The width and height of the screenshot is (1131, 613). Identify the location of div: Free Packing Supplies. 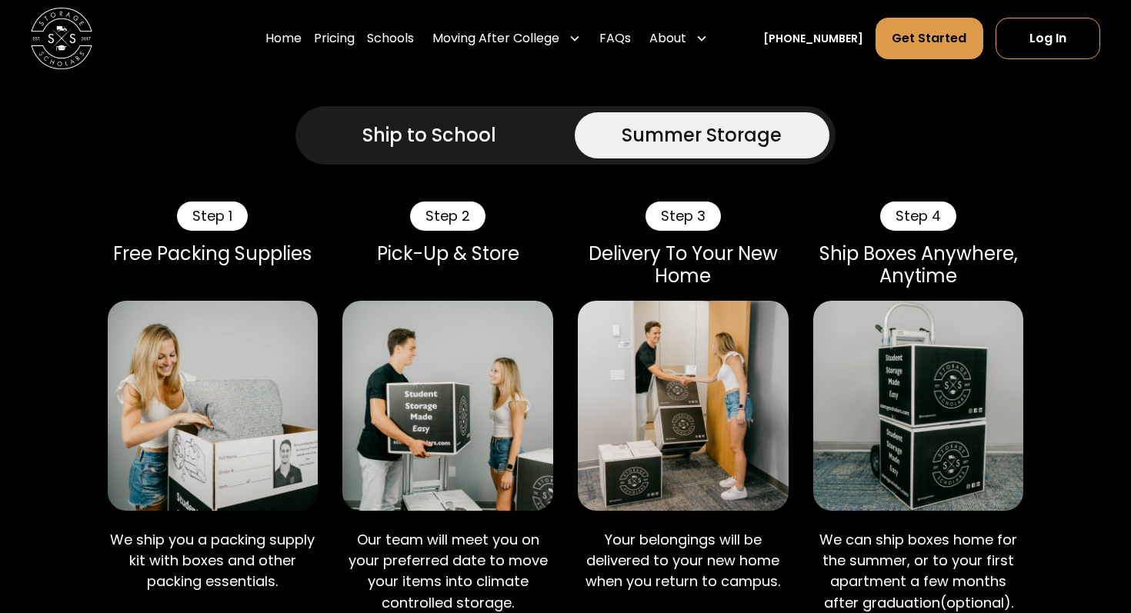
(213, 254).